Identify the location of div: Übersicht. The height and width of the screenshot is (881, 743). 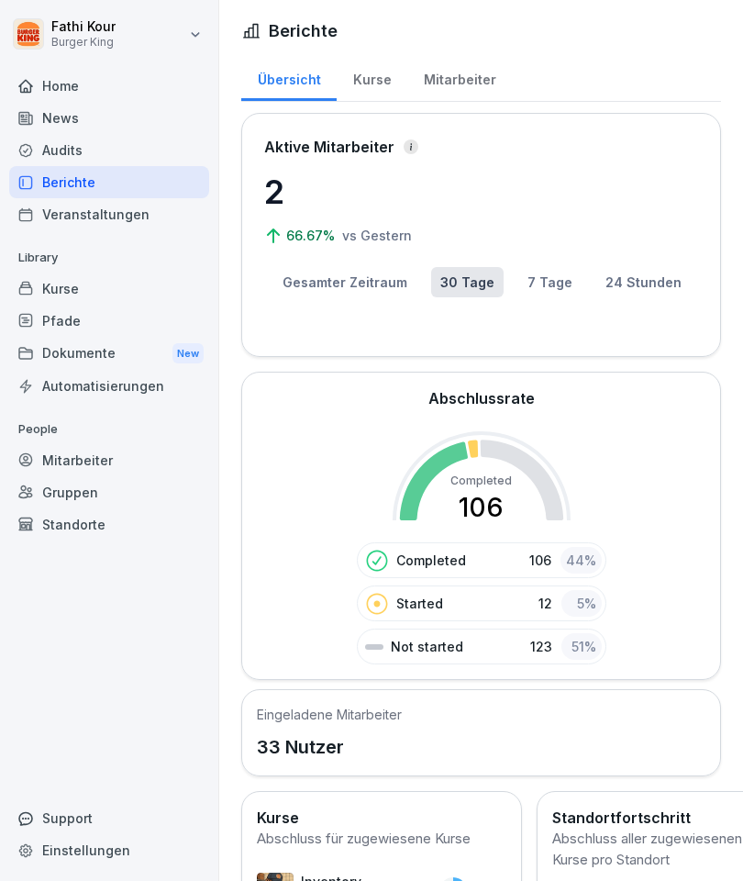
(289, 77).